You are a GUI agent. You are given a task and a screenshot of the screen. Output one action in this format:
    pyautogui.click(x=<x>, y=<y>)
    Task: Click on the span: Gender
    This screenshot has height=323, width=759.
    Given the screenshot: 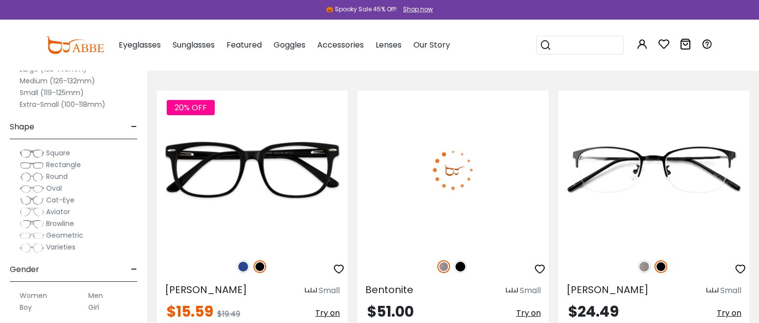 What is the action you would take?
    pyautogui.click(x=25, y=270)
    